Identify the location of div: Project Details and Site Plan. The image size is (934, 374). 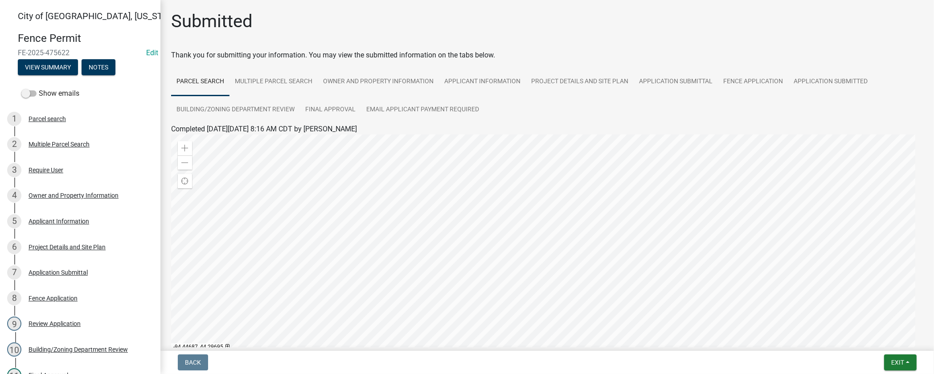
(67, 247).